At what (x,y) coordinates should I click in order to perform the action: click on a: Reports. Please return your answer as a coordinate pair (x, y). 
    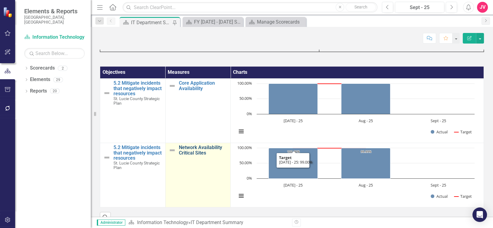
    Looking at the image, I should click on (38, 91).